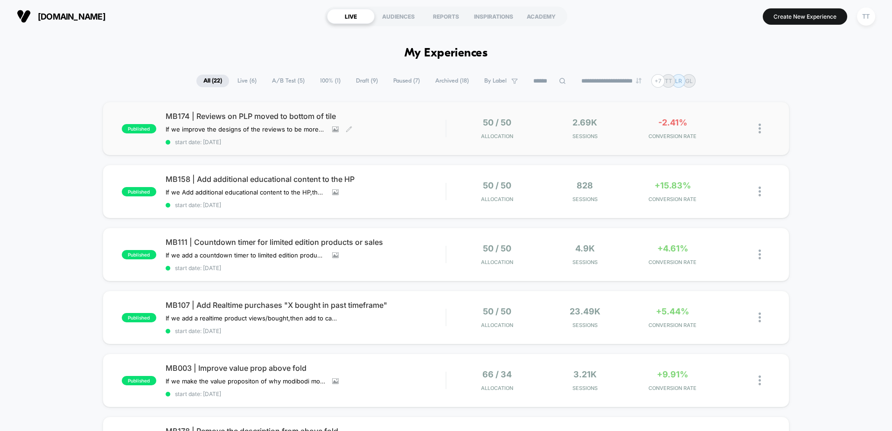  Describe the element at coordinates (689, 81) in the screenshot. I see `p: GL` at that location.